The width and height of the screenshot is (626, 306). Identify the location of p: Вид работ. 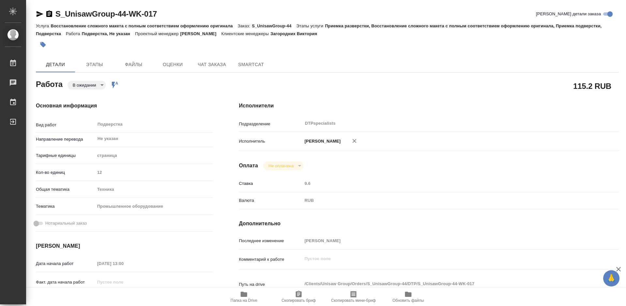
(65, 125).